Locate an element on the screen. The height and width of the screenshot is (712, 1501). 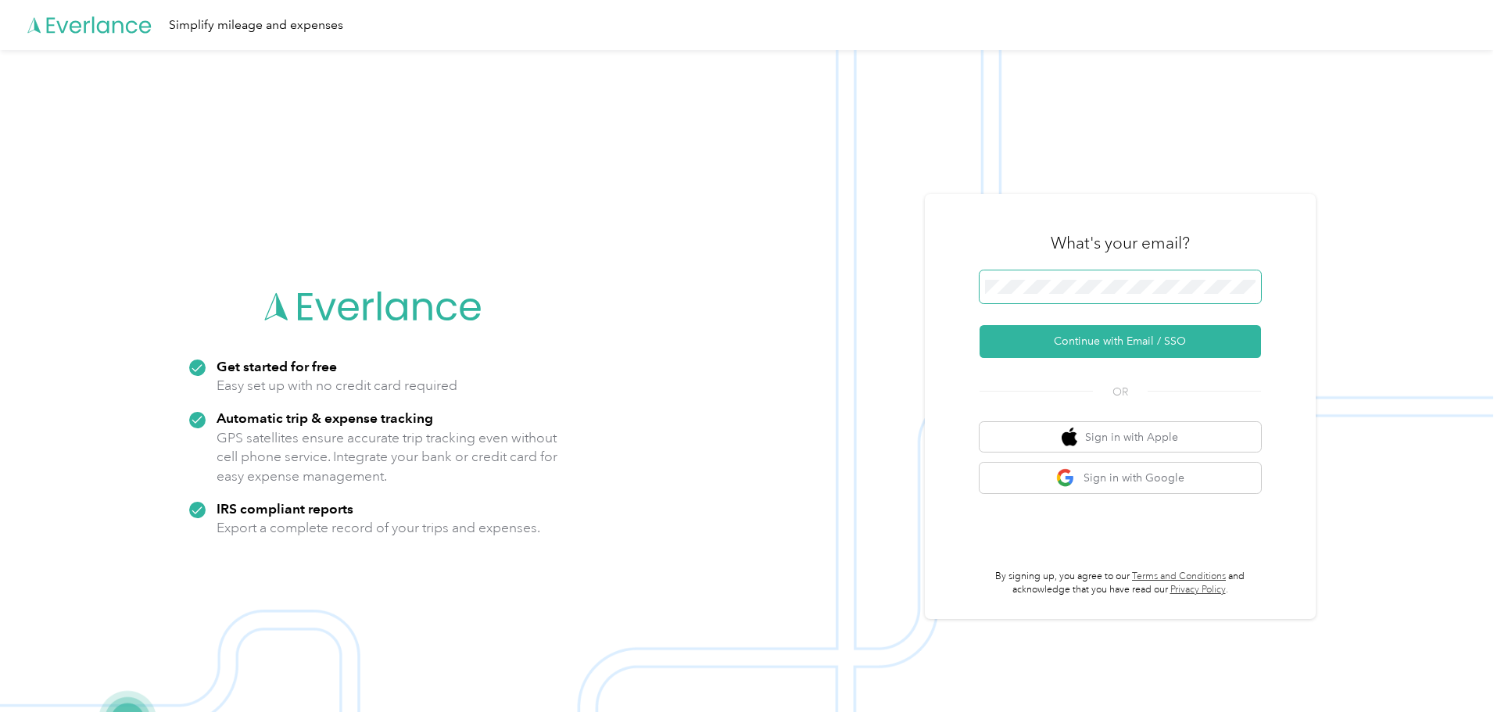
strong: IRS compliant reports is located at coordinates (285, 508).